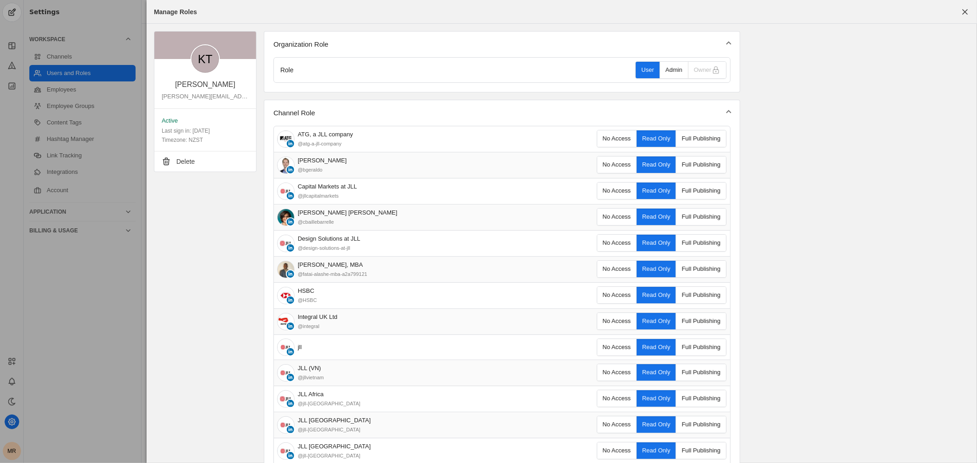  I want to click on button: Admin, so click(673, 70).